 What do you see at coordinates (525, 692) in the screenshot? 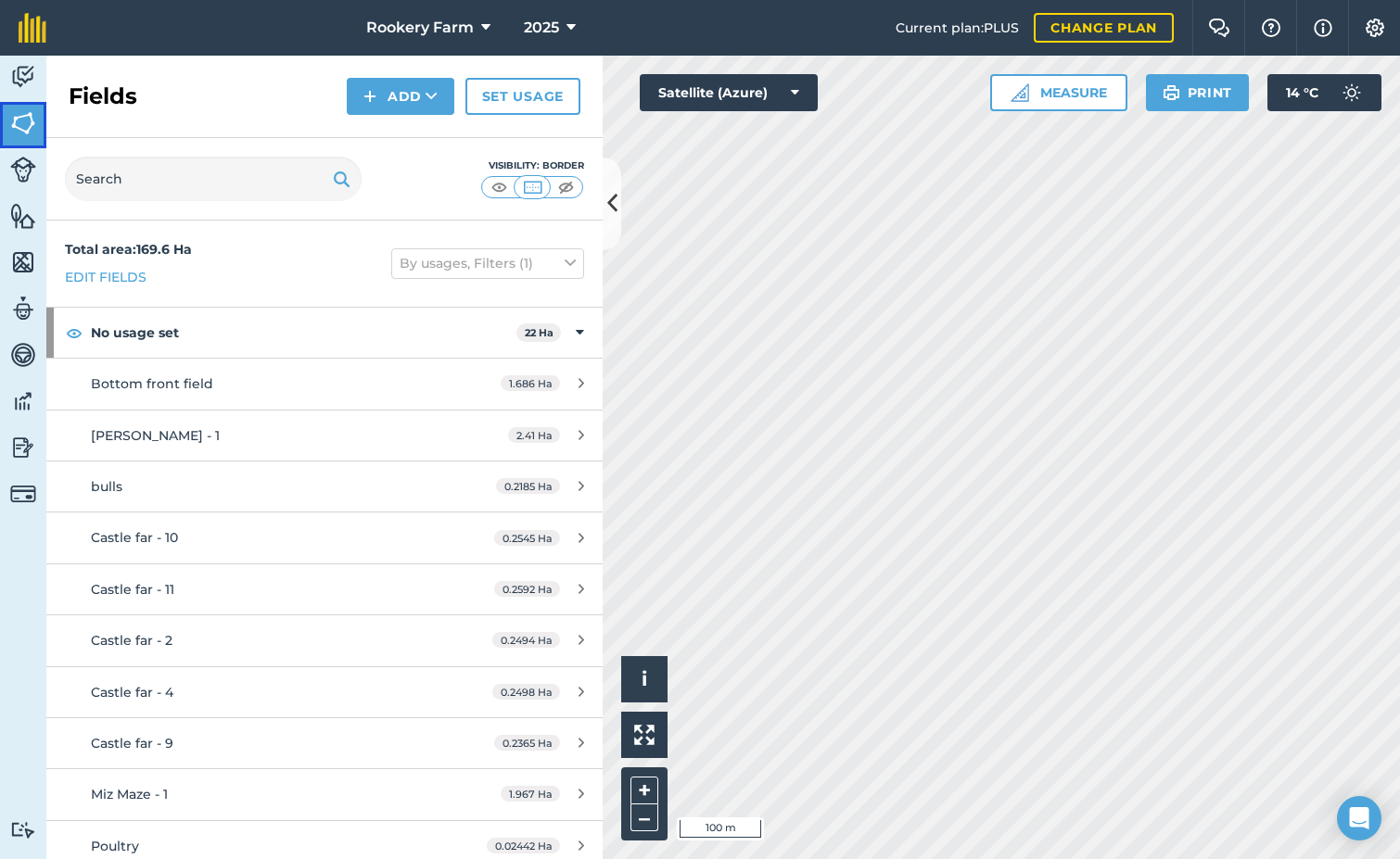
I see `span: 0.2498 Ha` at bounding box center [525, 692].